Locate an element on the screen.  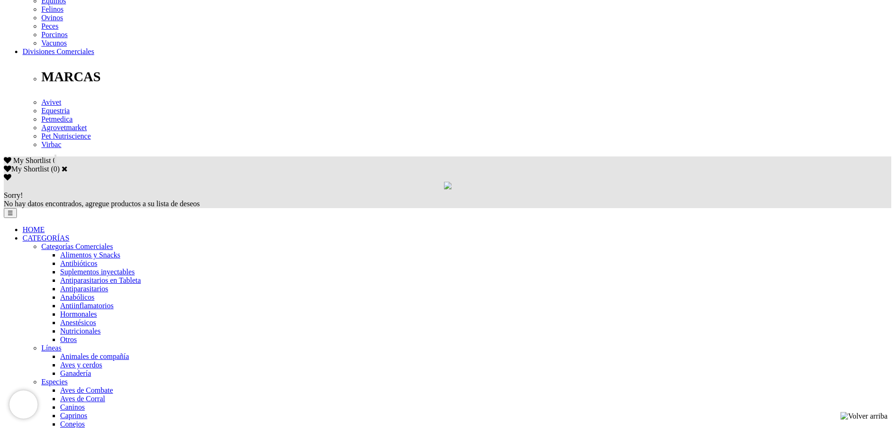
a: HOME is located at coordinates (33, 229).